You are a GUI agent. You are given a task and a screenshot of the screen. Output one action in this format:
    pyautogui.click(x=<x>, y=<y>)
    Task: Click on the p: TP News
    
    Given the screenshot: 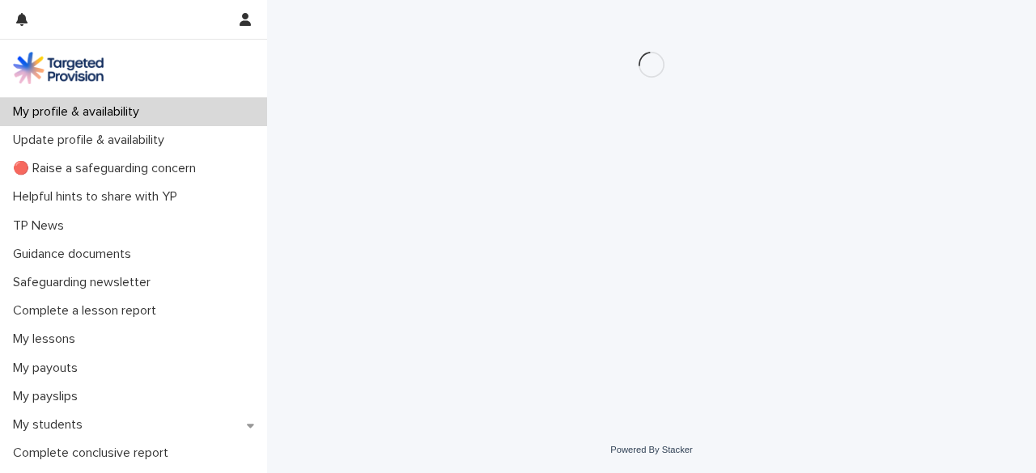 What is the action you would take?
    pyautogui.click(x=41, y=226)
    